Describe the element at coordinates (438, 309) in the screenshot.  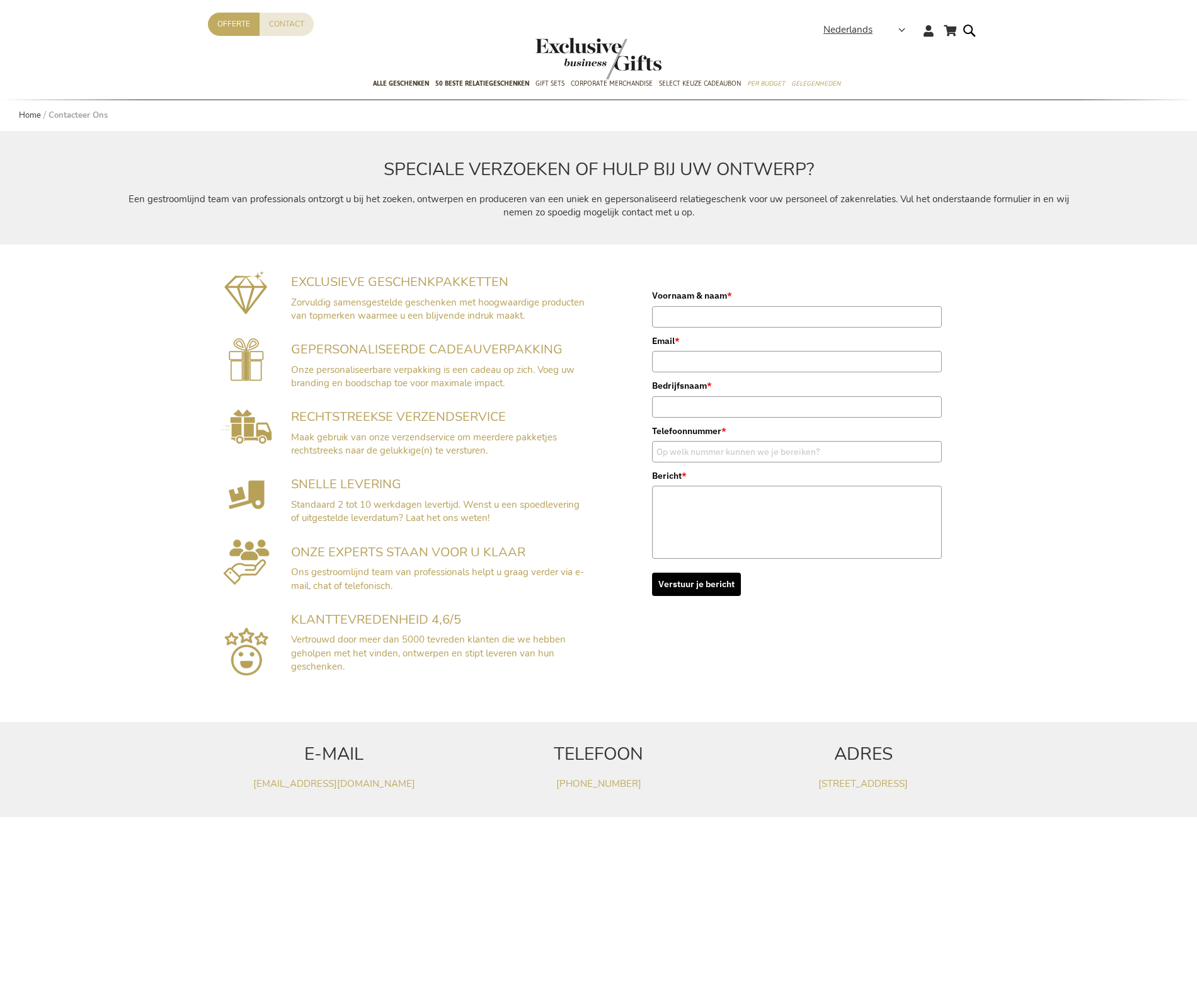
I see `span: Zorvuldig samensgestelde geschenken met hoogwaardige producten van topmerken waarmee u een blijve...` at that location.